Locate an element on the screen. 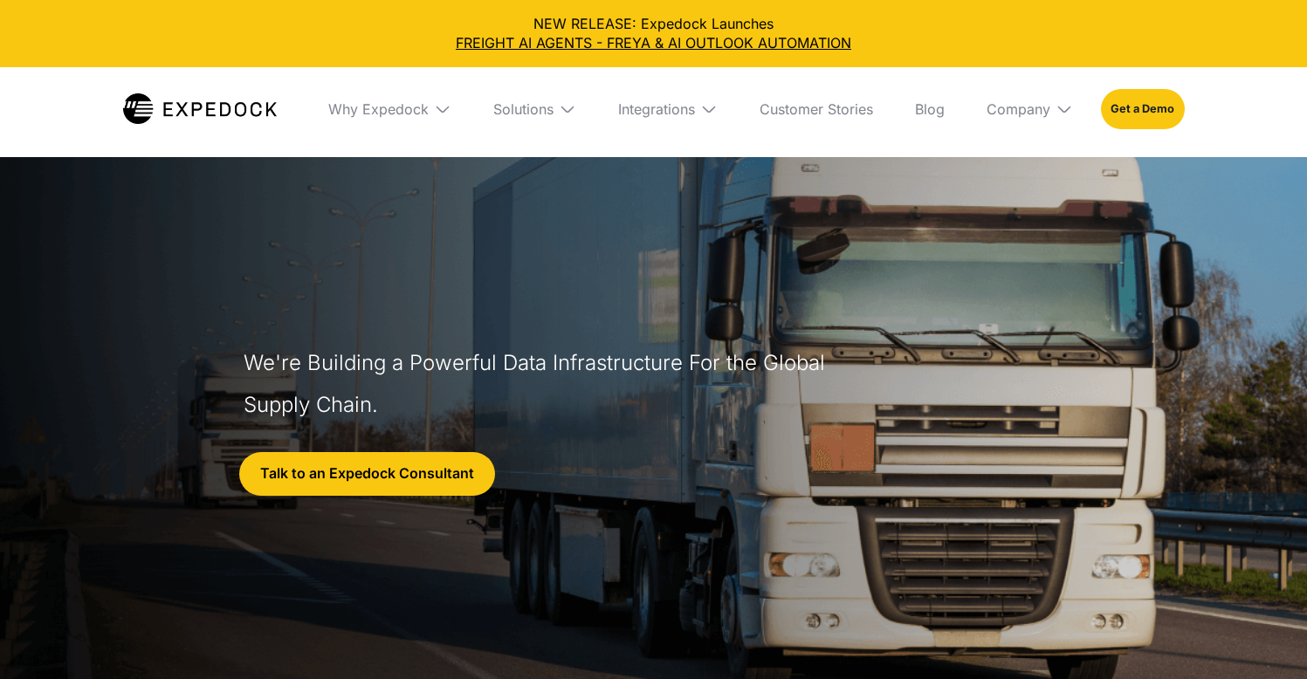 Image resolution: width=1307 pixels, height=679 pixels. h1: We're Building a Powerful Data Infrastructure For the Global Supply Chain. is located at coordinates (539, 384).